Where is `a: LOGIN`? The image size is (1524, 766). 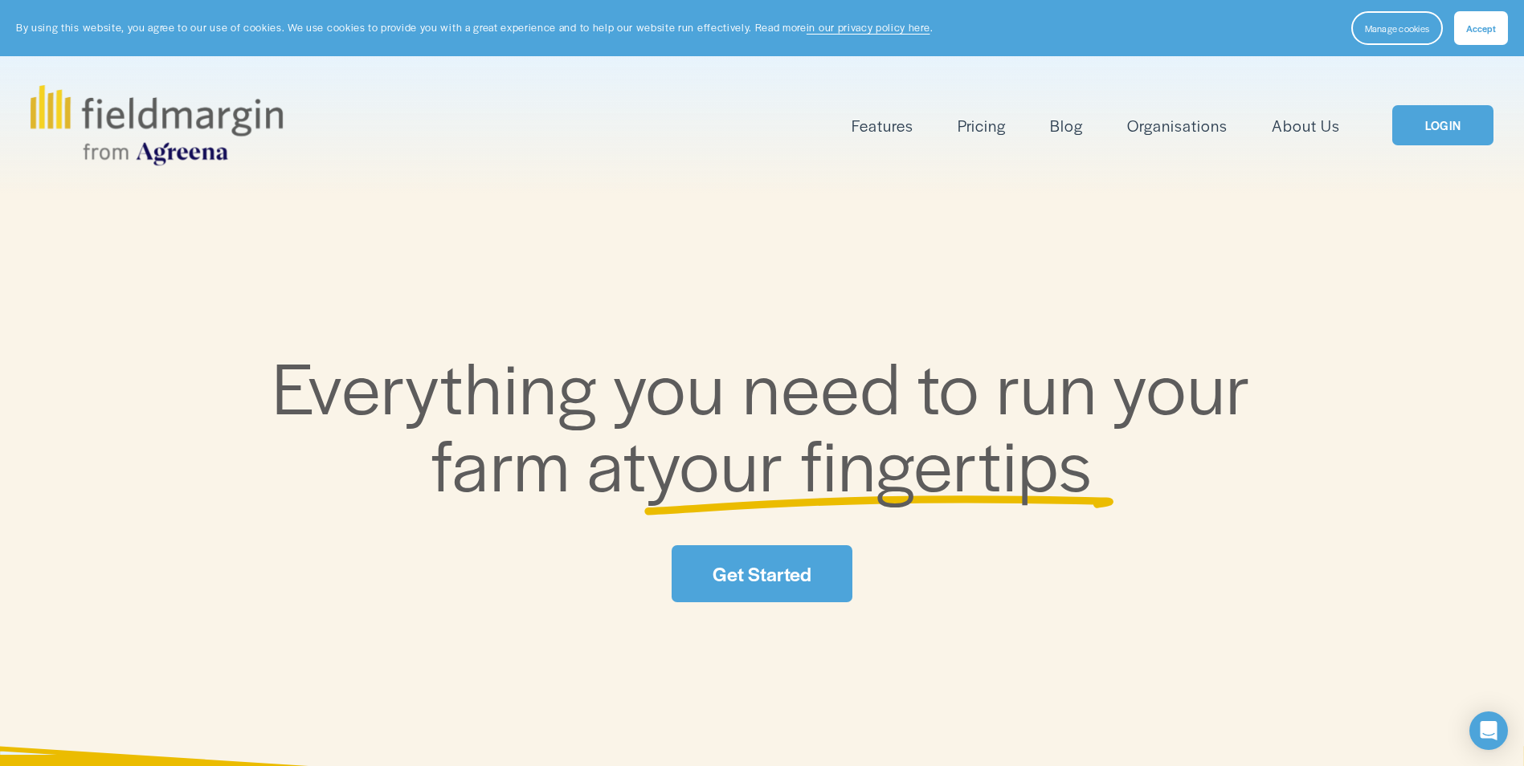
a: LOGIN is located at coordinates (1443, 125).